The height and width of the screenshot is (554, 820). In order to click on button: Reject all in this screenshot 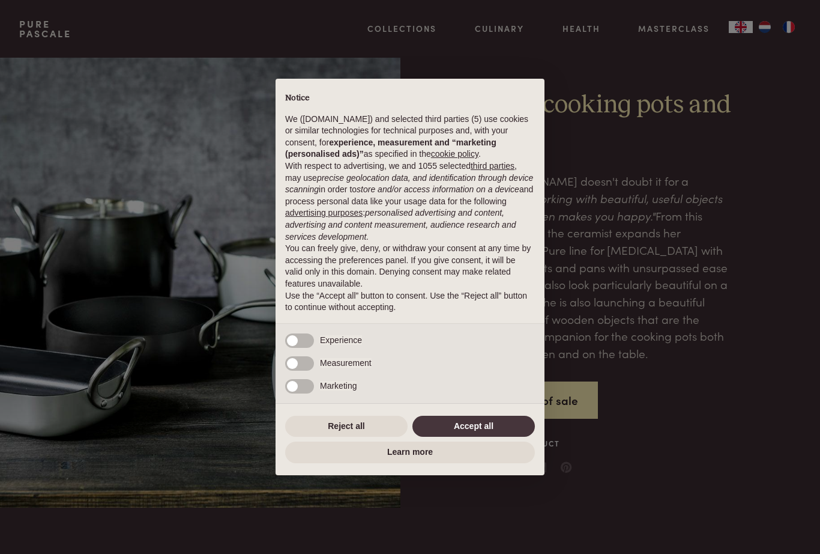, I will do `click(346, 426)`.